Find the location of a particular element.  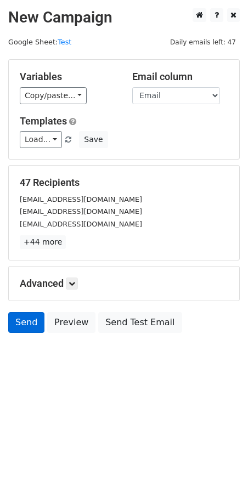

a: Templates is located at coordinates (43, 121).